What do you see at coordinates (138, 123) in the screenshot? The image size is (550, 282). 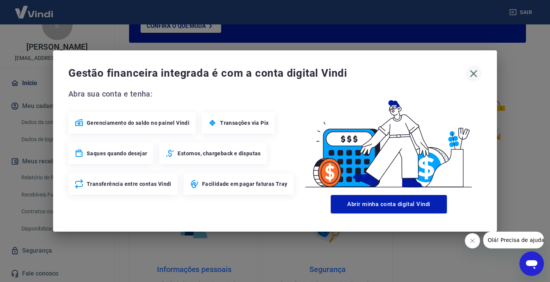 I see `span: Gerenciamento do saldo no painel Vindi` at bounding box center [138, 123].